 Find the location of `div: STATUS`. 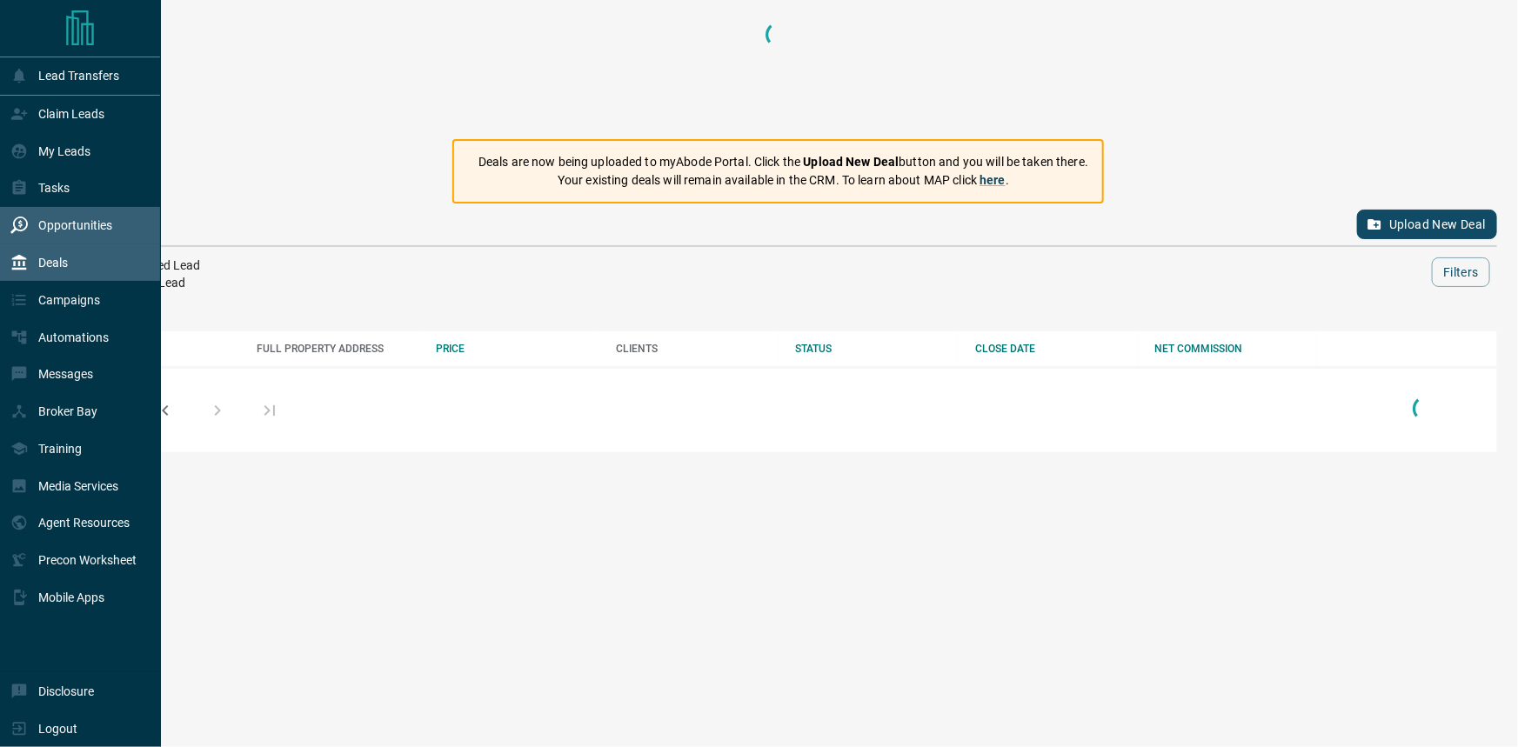

div: STATUS is located at coordinates (877, 349).